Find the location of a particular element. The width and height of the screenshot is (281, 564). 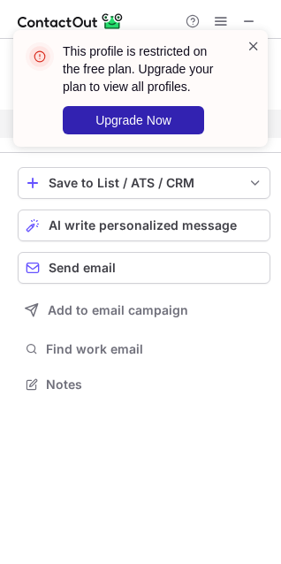

button: Notes is located at coordinates (144, 385).